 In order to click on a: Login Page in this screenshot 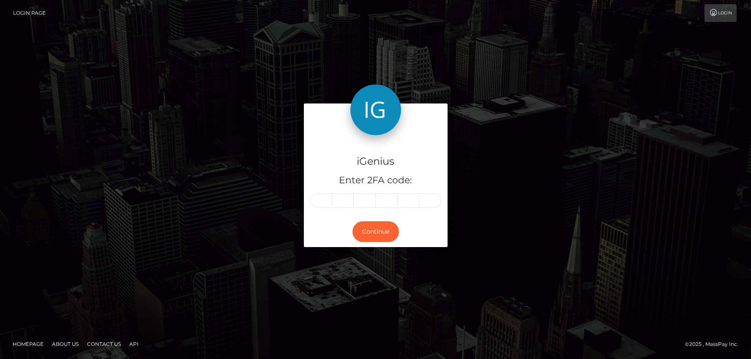, I will do `click(29, 13)`.